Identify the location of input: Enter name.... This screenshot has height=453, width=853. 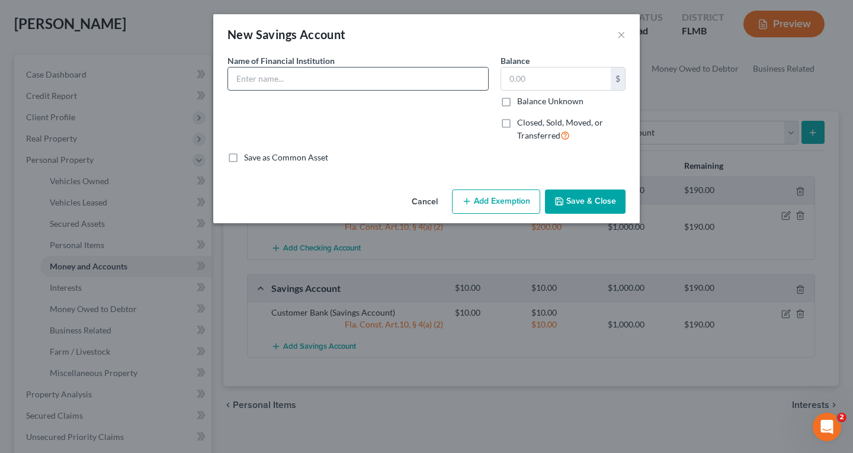
(358, 79).